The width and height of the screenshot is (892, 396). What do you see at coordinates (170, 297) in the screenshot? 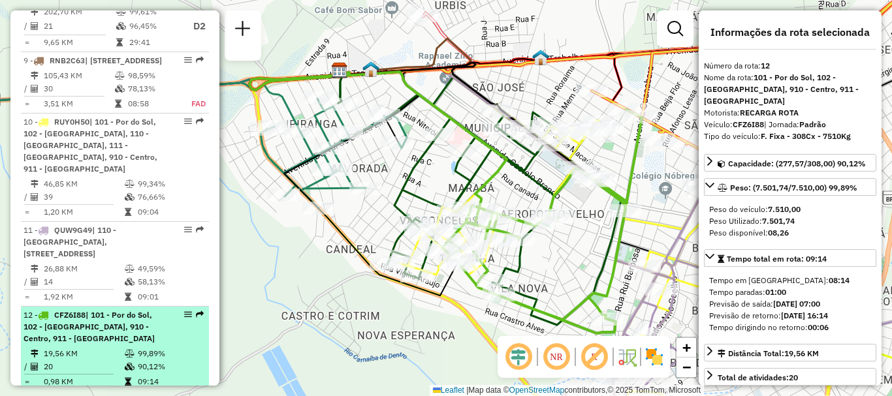
I see `td: 09:01` at bounding box center [170, 297].